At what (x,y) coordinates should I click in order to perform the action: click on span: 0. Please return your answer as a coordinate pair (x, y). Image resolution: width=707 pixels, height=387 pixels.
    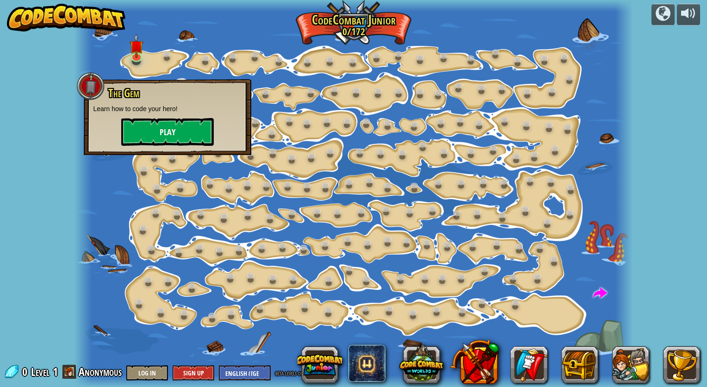
    Looking at the image, I should click on (26, 371).